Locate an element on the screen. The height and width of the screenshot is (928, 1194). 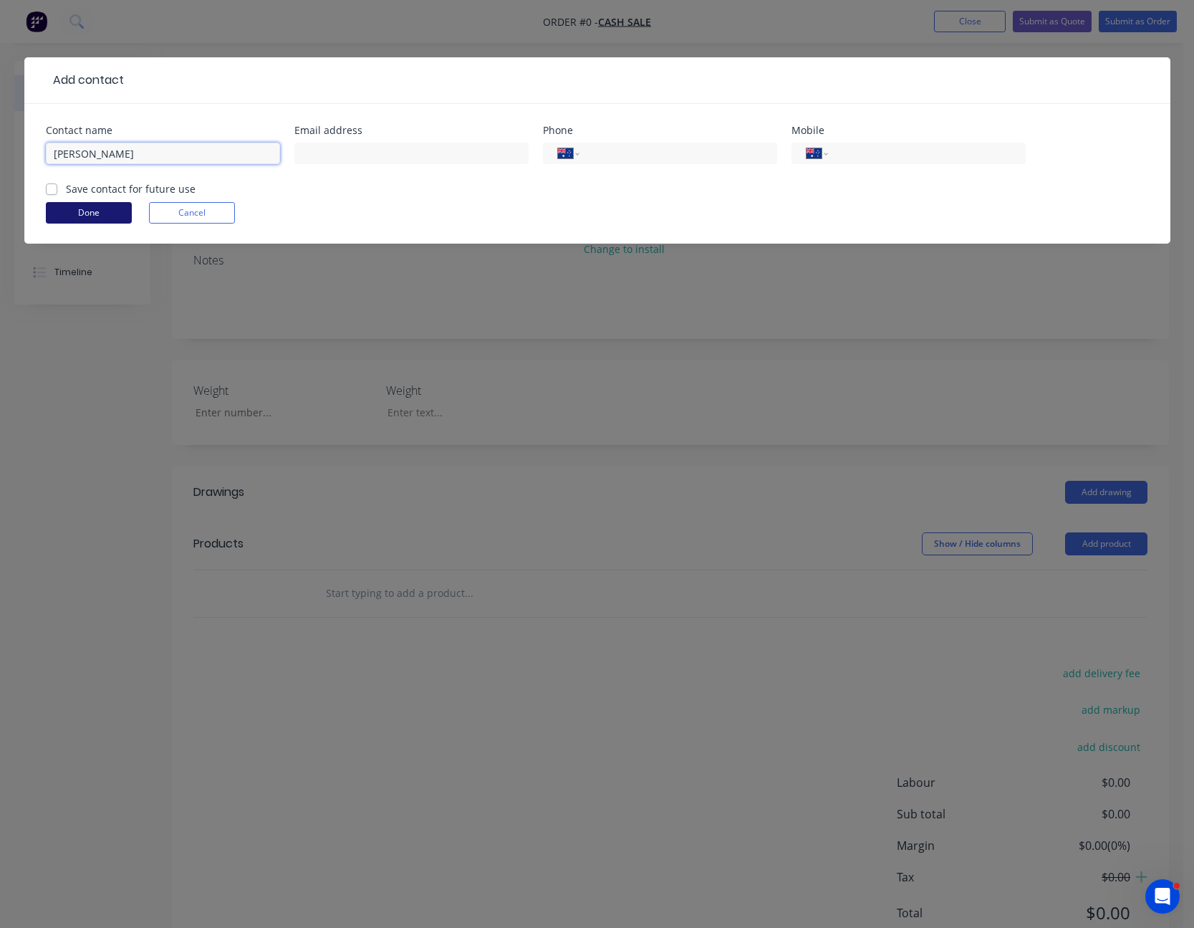
button: Cancel is located at coordinates (192, 213).